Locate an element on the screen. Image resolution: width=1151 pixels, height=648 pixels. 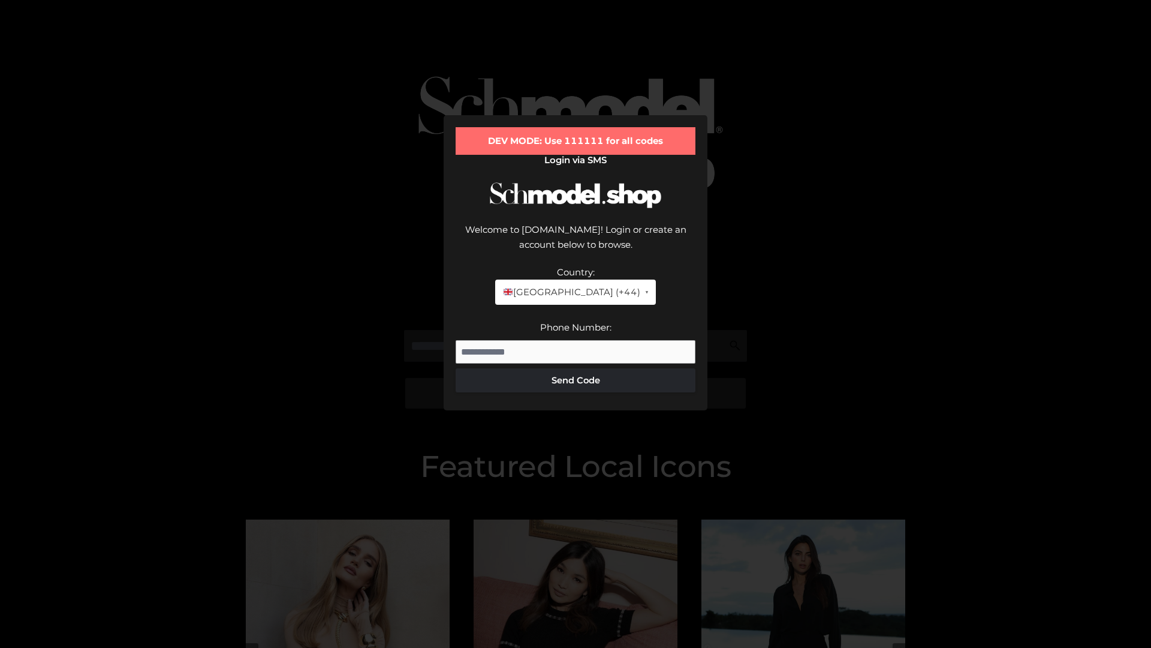
img: Schmodel Logo is located at coordinates (576, 195).